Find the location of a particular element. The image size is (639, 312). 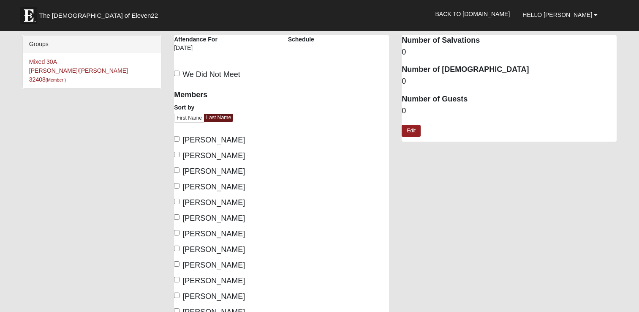

label: Schedule is located at coordinates (301, 39).